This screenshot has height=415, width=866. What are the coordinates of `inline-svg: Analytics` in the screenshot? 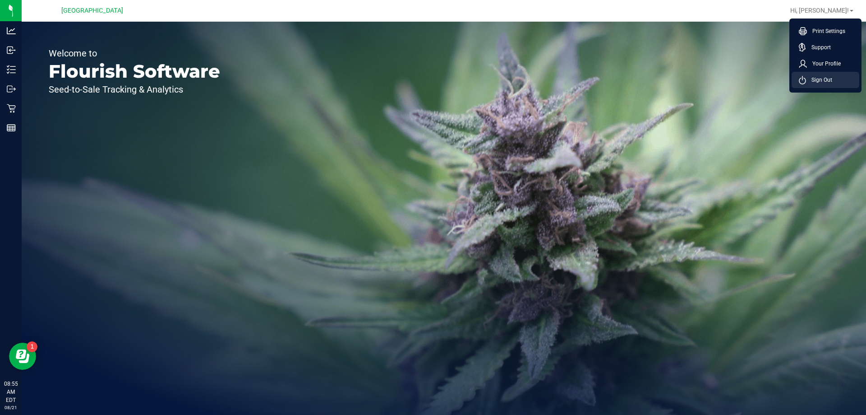 It's located at (11, 31).